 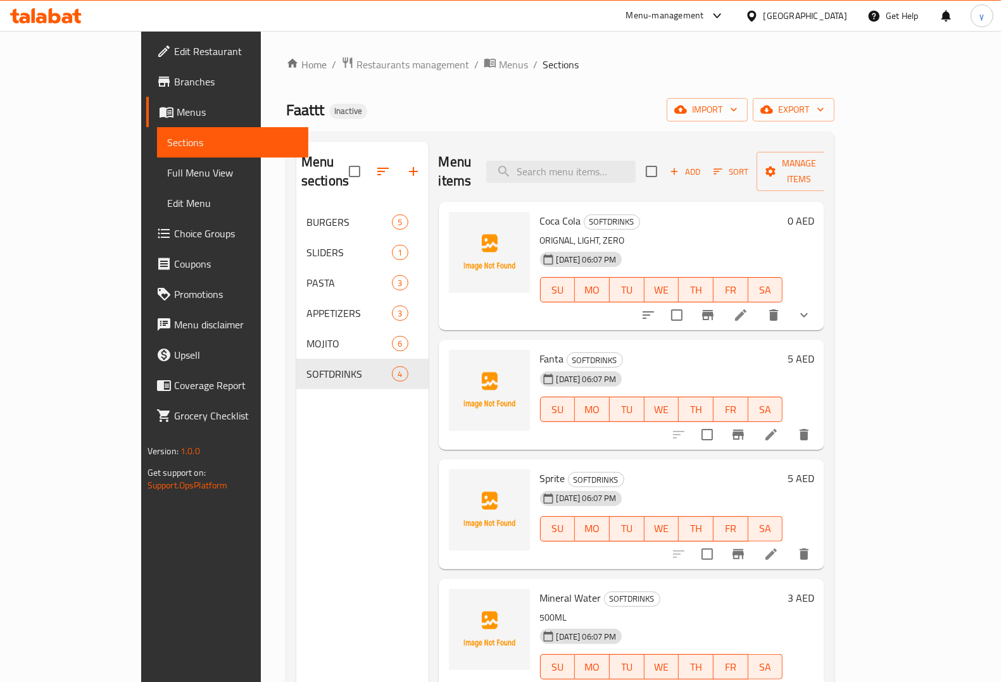 I want to click on span: y, so click(x=981, y=16).